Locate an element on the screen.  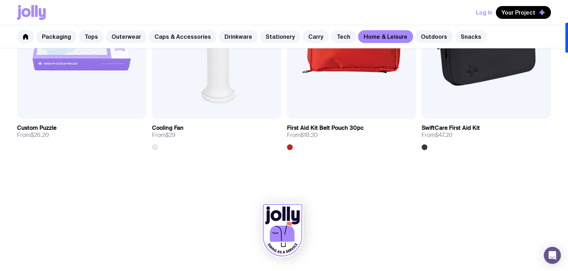
h3: Custom Puzzle is located at coordinates (37, 128).